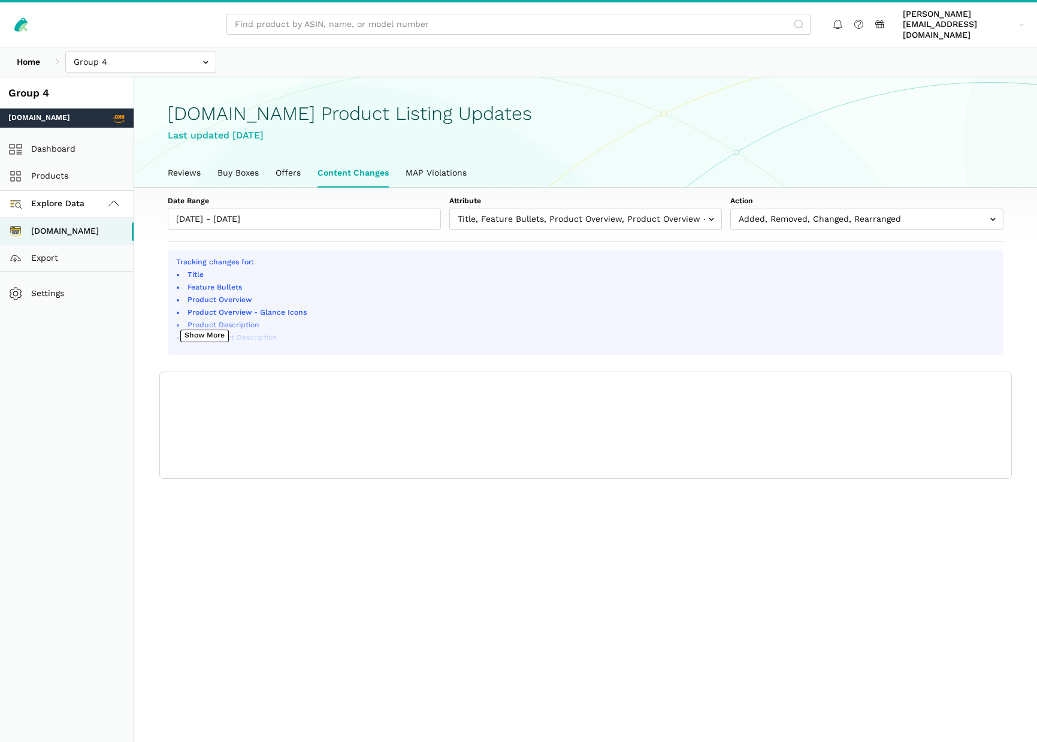  Describe the element at coordinates (590, 313) in the screenshot. I see `li: Product Overview - Glance Icons` at that location.